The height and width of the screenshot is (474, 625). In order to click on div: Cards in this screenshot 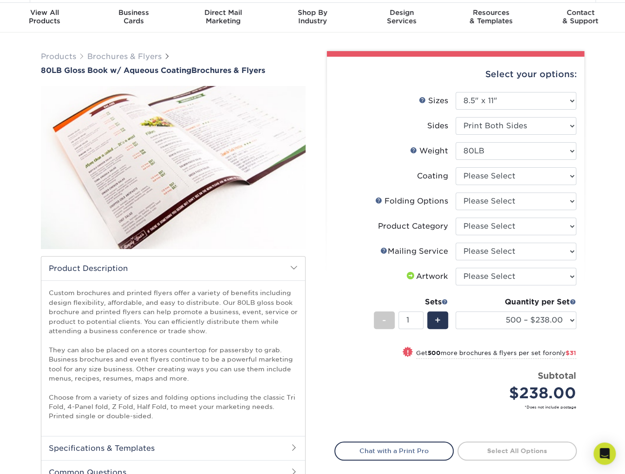, I will do `click(134, 17)`.